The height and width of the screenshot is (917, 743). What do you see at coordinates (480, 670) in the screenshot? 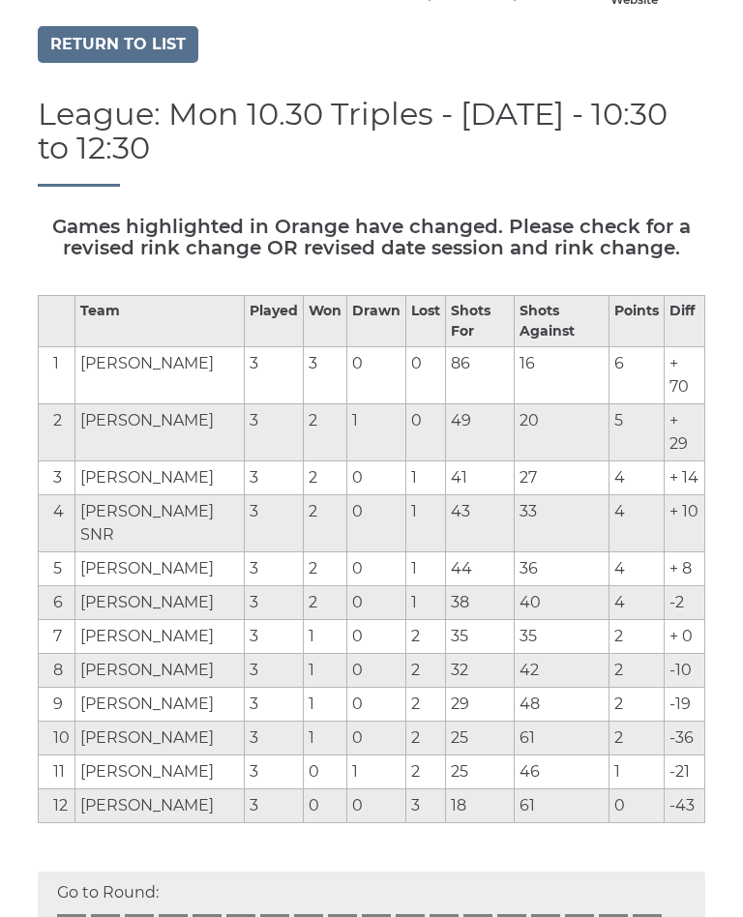
I see `td: 32` at bounding box center [480, 670].